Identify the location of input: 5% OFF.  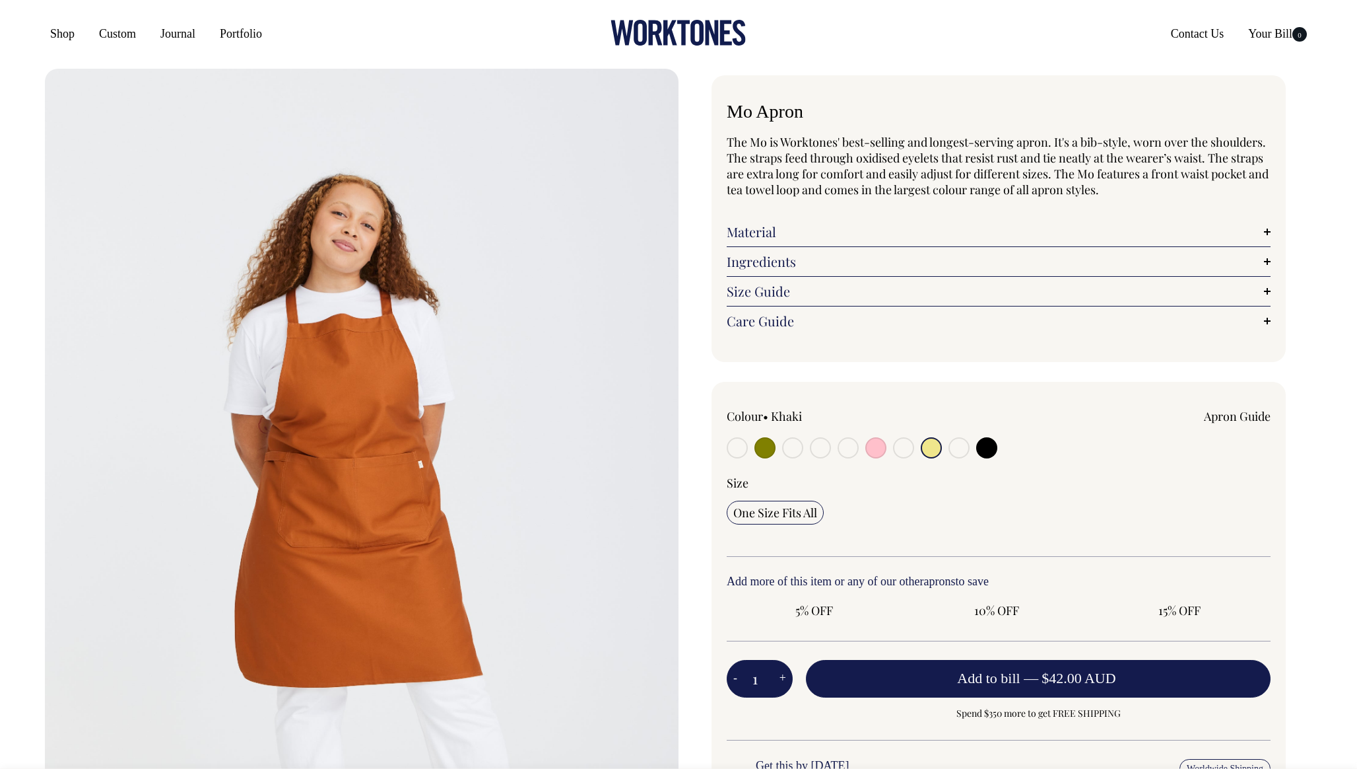
(814, 610).